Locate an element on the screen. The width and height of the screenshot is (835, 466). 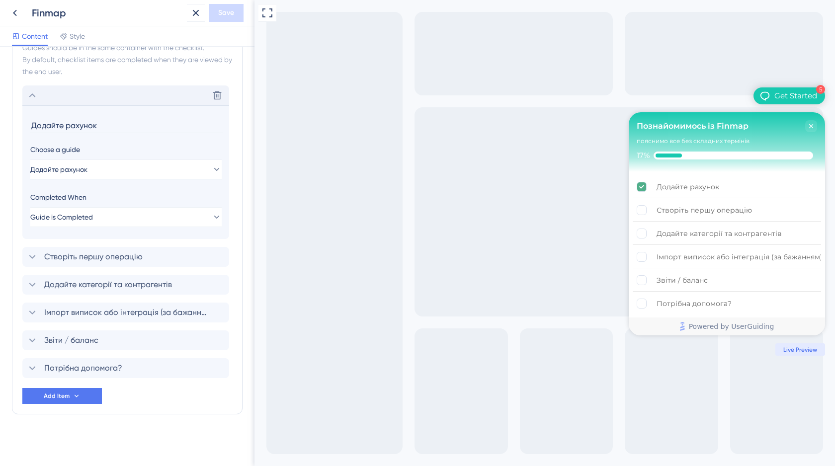
div: пояснимо все без складних термінів is located at coordinates (438, 141).